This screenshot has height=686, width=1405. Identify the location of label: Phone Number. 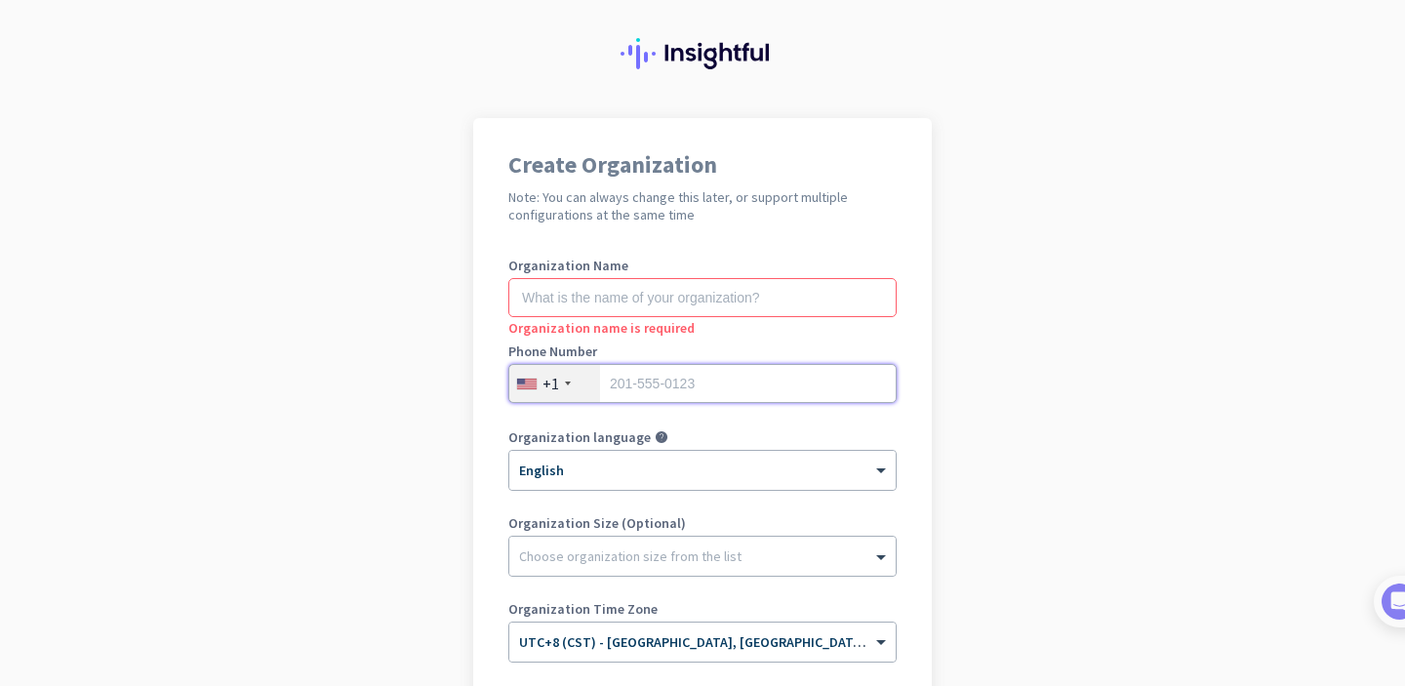
(703, 351).